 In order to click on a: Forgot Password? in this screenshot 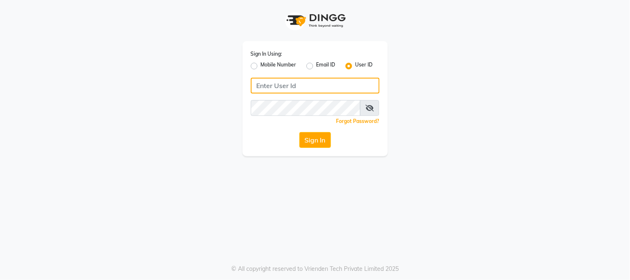, I will do `click(358, 121)`.